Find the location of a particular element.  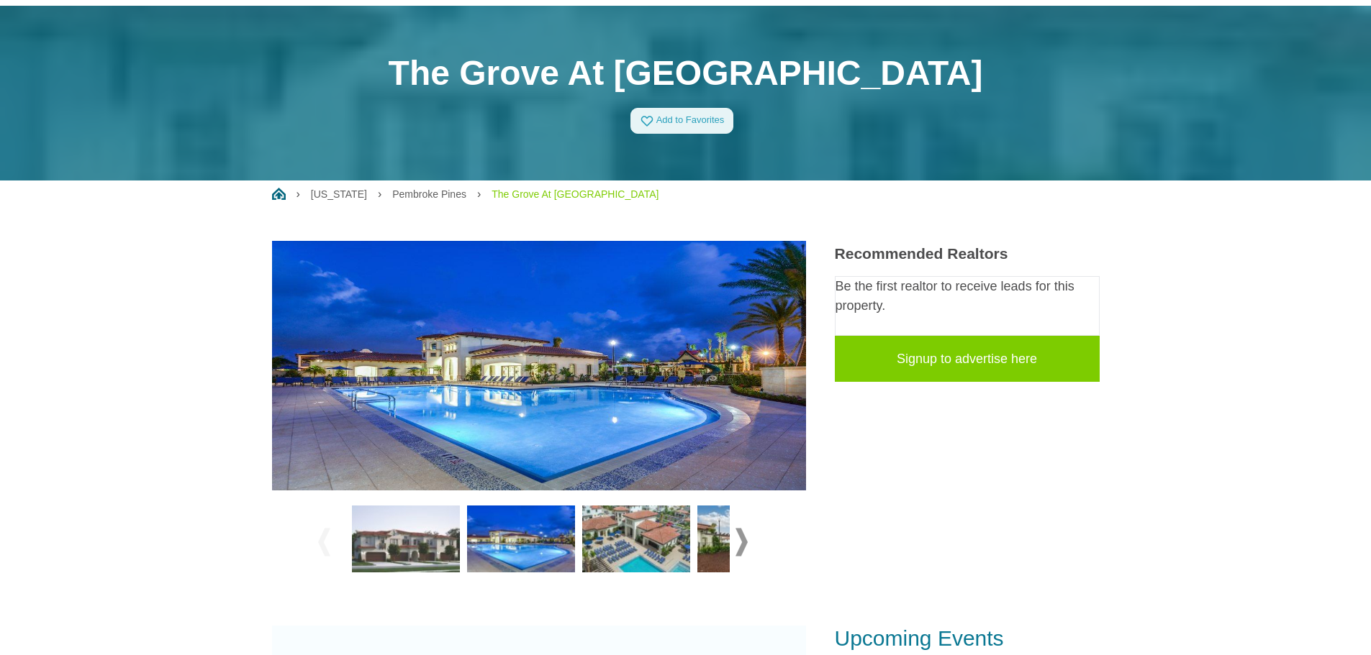

a: Signup to advertise here is located at coordinates (967, 359).